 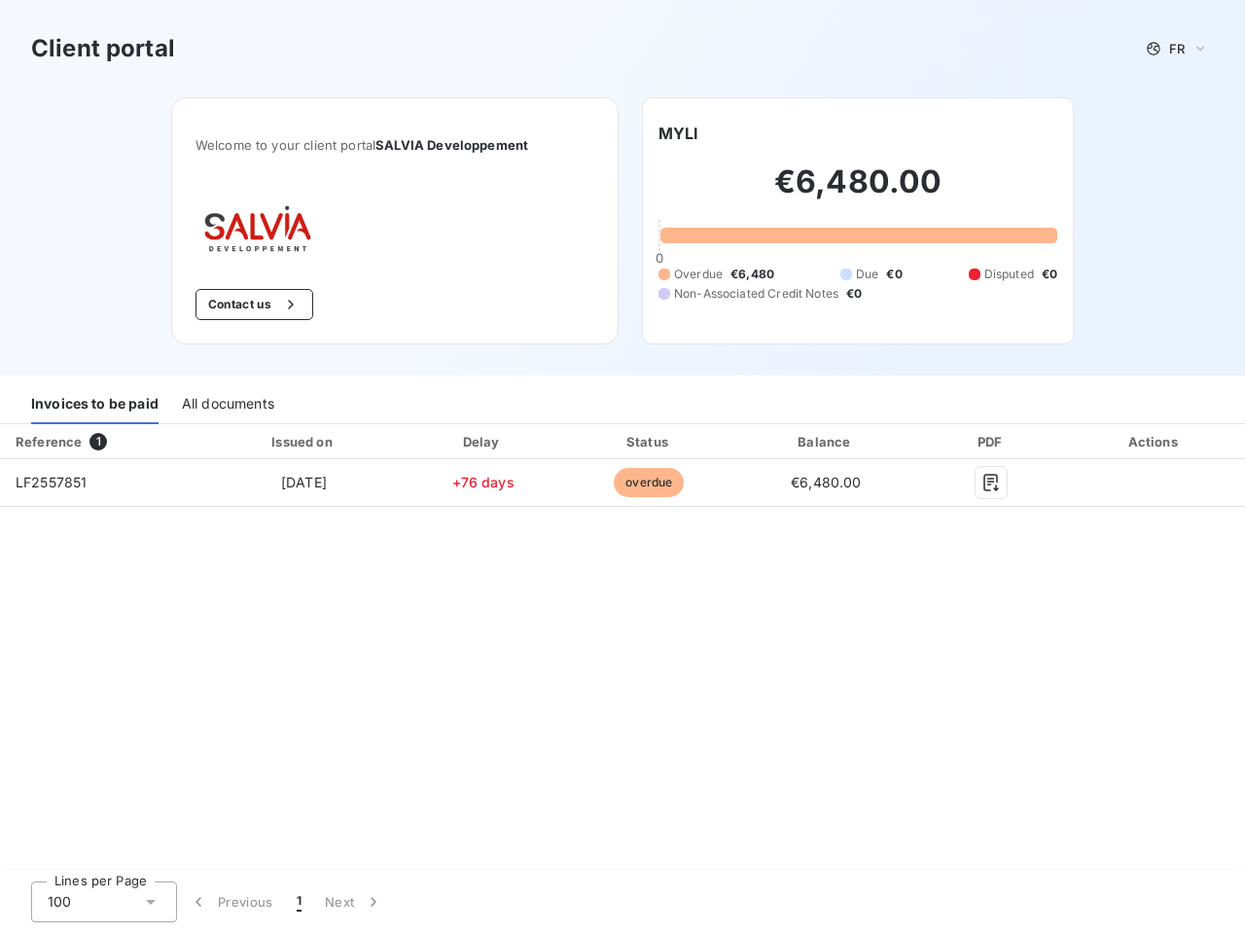 I want to click on span: +76 days, so click(x=483, y=482).